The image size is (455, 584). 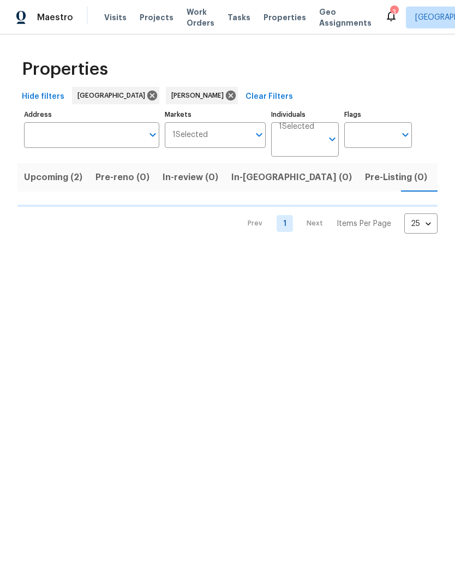 I want to click on span: Upcoming (2), so click(x=53, y=177).